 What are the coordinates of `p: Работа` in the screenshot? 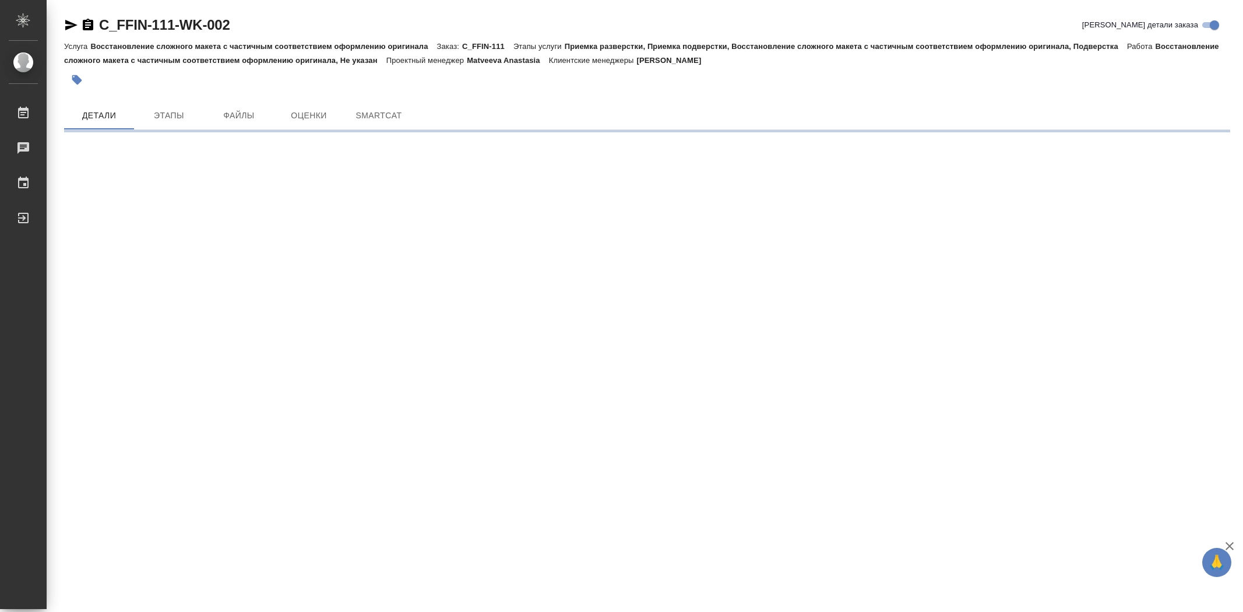 It's located at (1141, 46).